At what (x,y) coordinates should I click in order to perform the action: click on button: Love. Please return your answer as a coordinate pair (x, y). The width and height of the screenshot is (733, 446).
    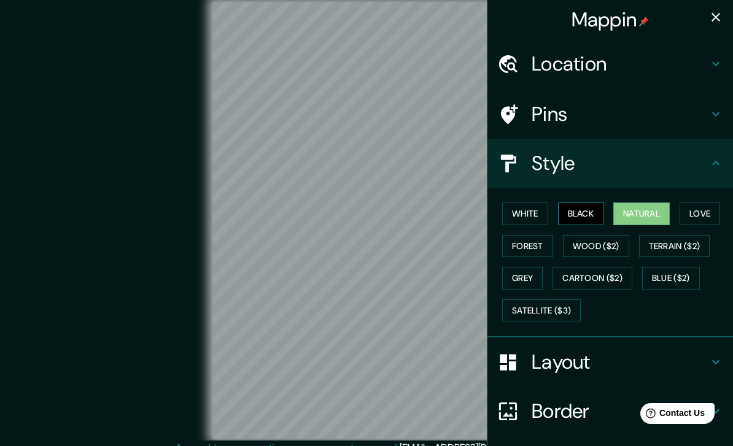
    Looking at the image, I should click on (700, 214).